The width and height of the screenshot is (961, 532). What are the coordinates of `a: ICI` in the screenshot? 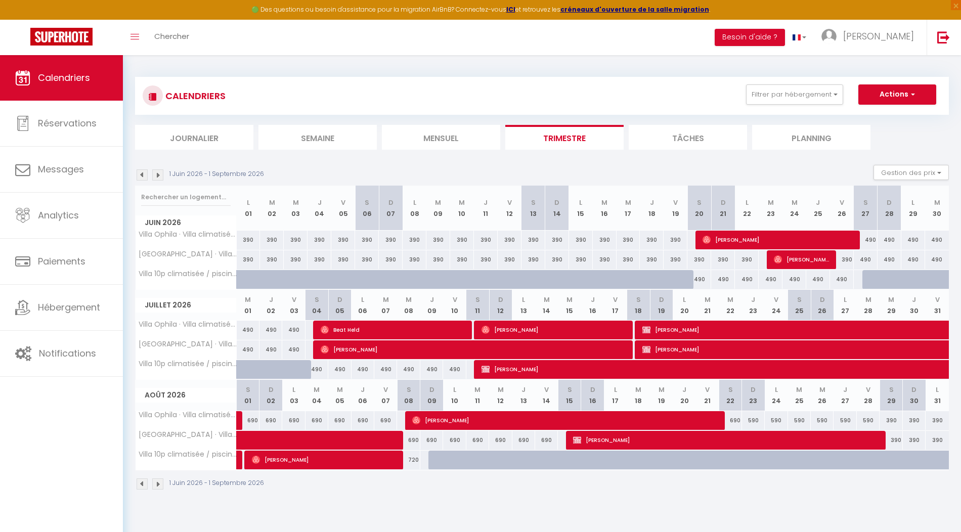 It's located at (511, 9).